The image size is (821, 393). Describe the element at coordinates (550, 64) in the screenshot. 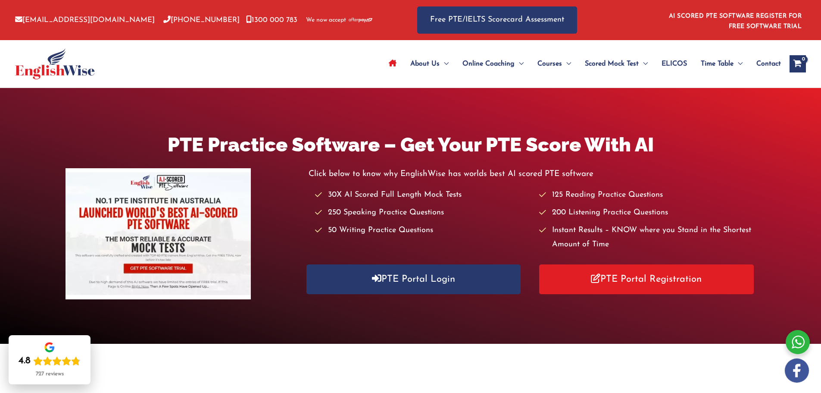

I see `span: Courses` at that location.